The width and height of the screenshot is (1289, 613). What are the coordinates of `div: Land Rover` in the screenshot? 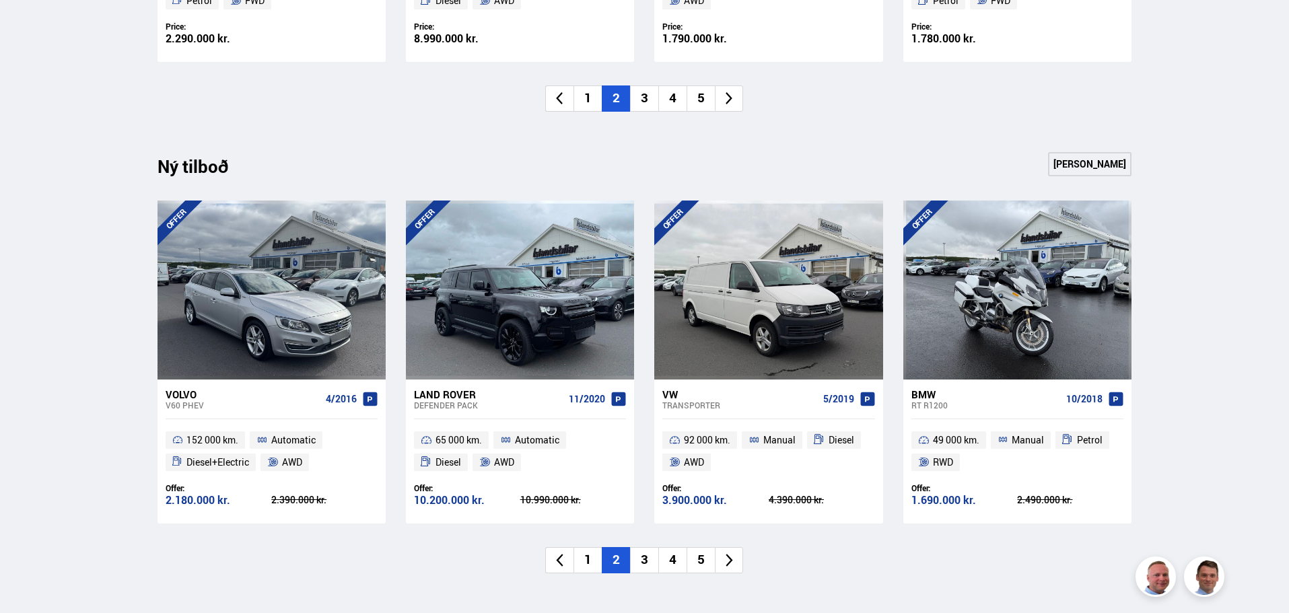 It's located at (489, 395).